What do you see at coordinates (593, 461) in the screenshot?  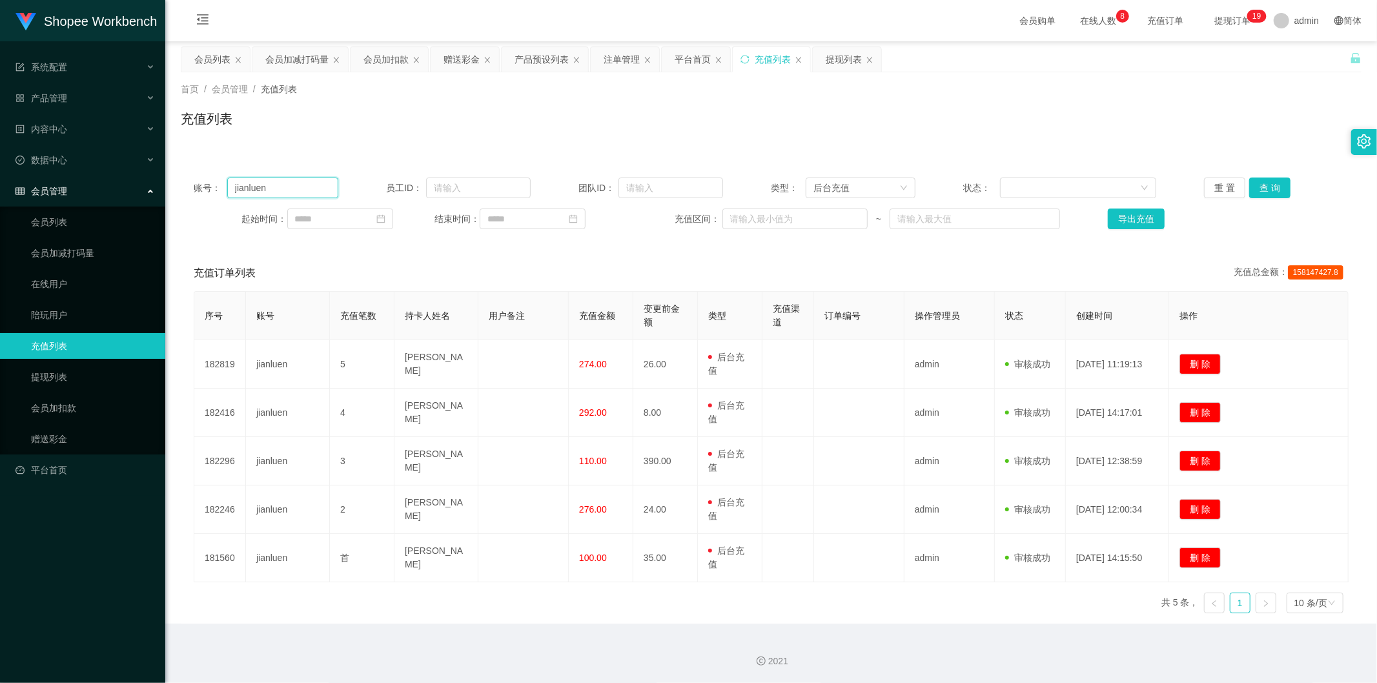 I see `span: 110.00` at bounding box center [593, 461].